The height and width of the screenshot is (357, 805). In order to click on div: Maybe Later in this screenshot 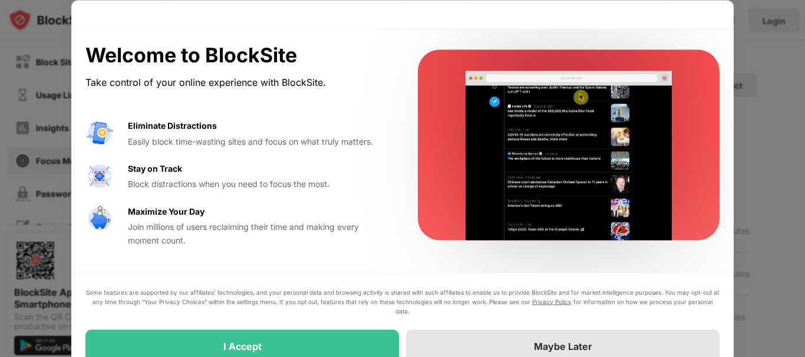, I will do `click(562, 346)`.